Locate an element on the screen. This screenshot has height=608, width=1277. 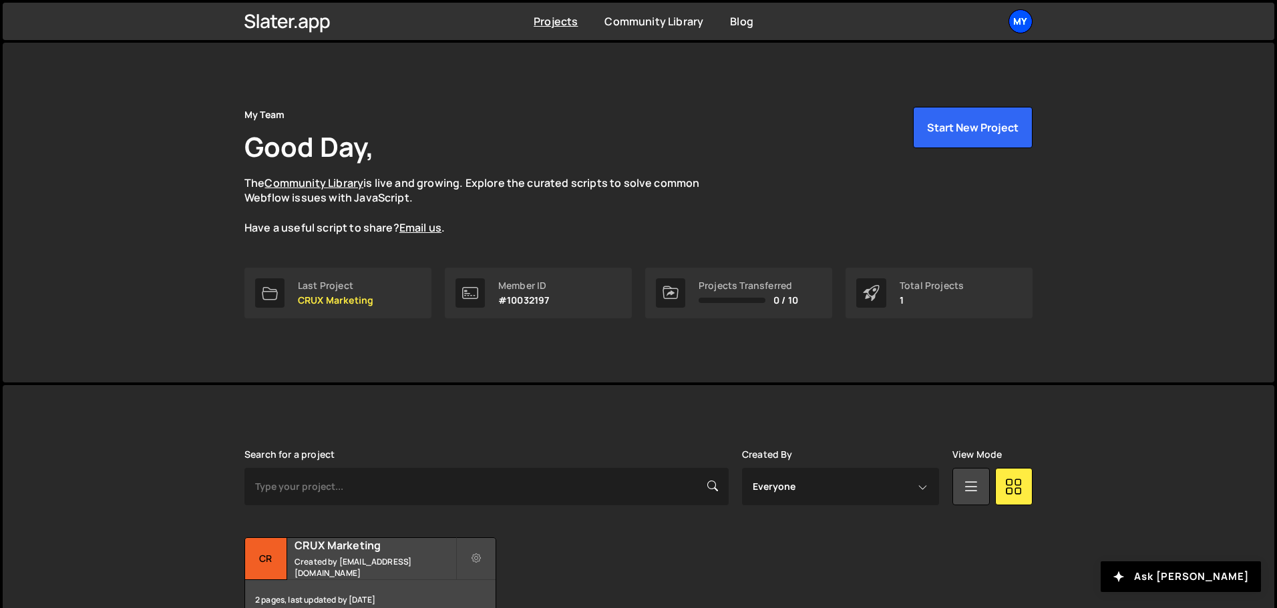
p: The is live and growing. Explore the curated scripts to solve common Webflow issues with JavaScri... is located at coordinates (485, 206).